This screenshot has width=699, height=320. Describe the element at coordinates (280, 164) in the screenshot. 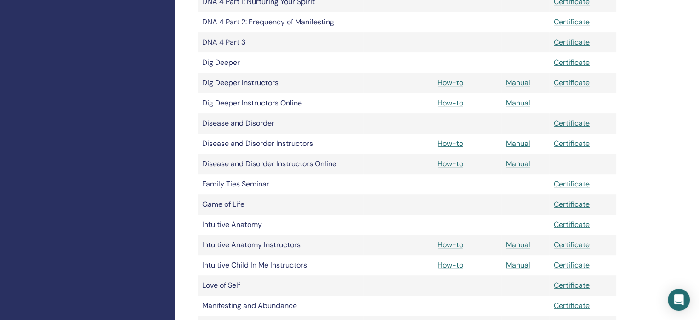

I see `td: Disease and Disorder Instructors Online` at that location.